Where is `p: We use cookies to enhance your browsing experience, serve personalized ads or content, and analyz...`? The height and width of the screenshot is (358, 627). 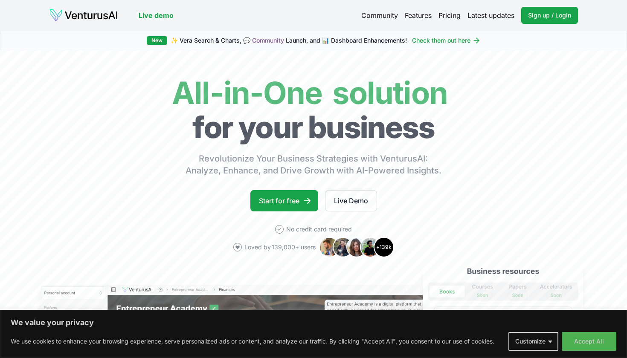 p: We use cookies to enhance your browsing experience, serve personalized ads or content, and analyz... is located at coordinates (252, 342).